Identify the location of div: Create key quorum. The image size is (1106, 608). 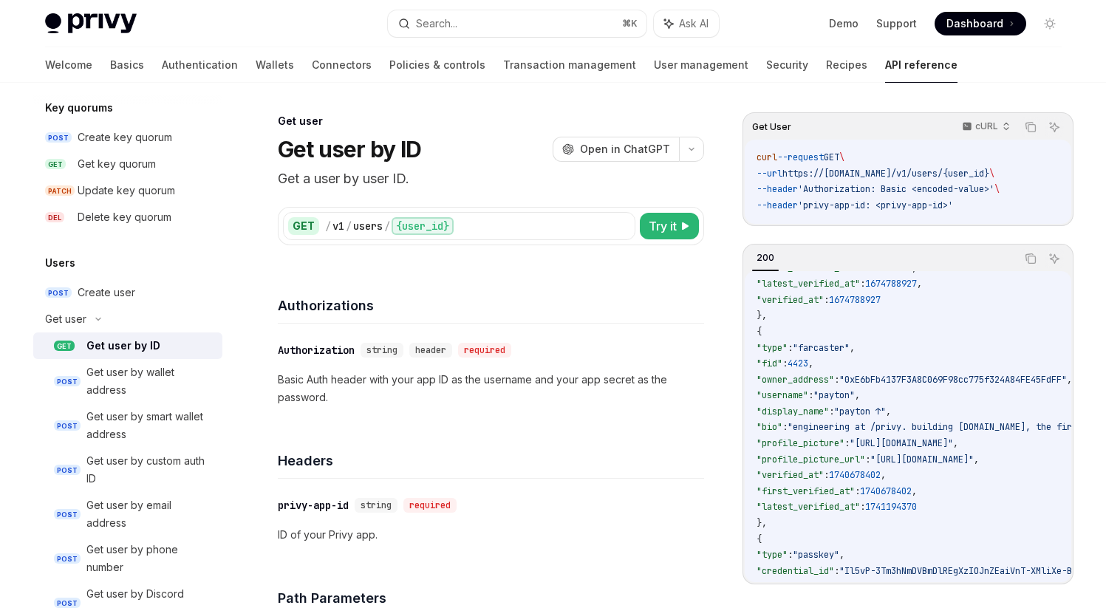
(125, 137).